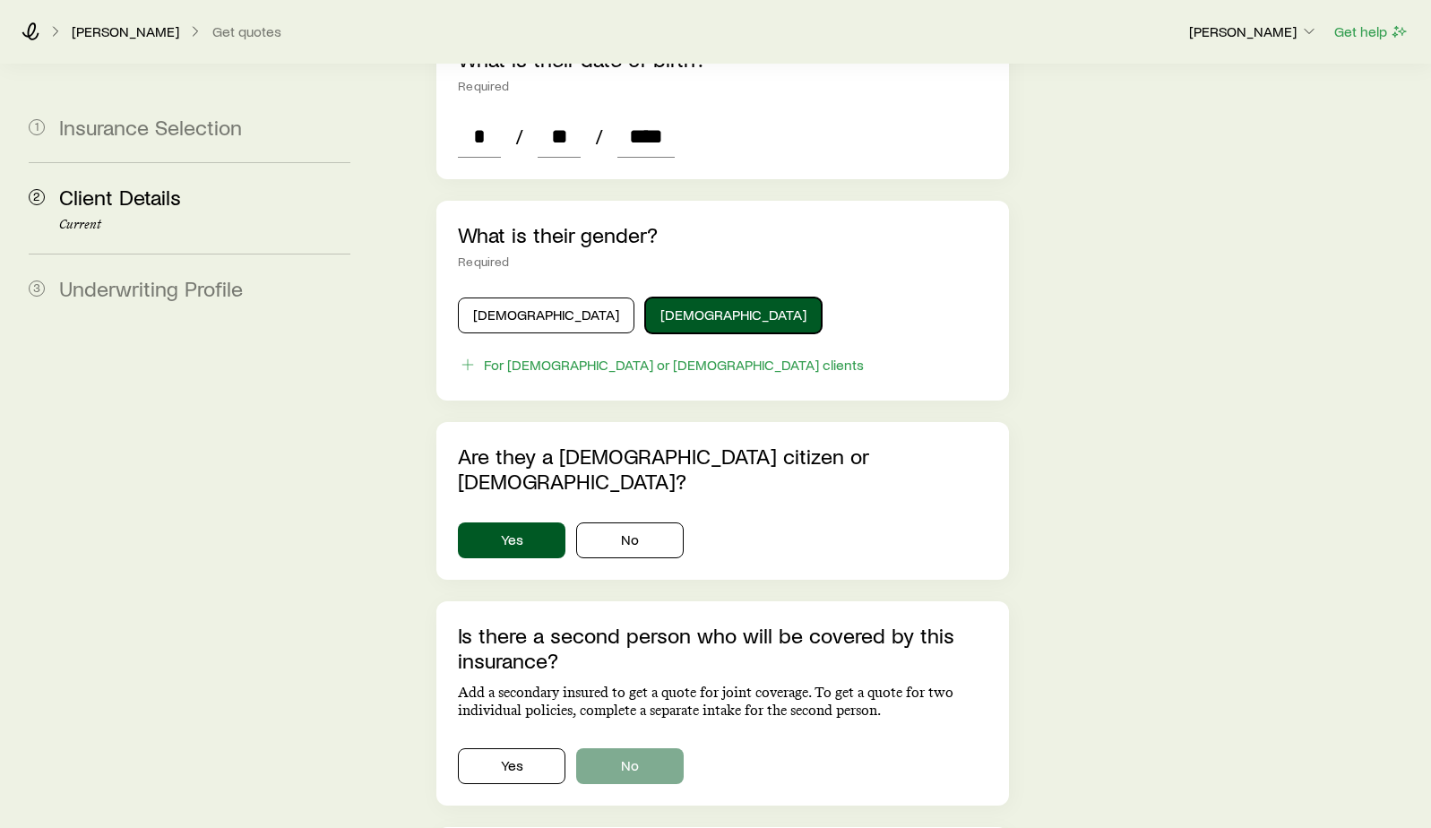 Image resolution: width=1431 pixels, height=828 pixels. I want to click on span: 3, so click(37, 288).